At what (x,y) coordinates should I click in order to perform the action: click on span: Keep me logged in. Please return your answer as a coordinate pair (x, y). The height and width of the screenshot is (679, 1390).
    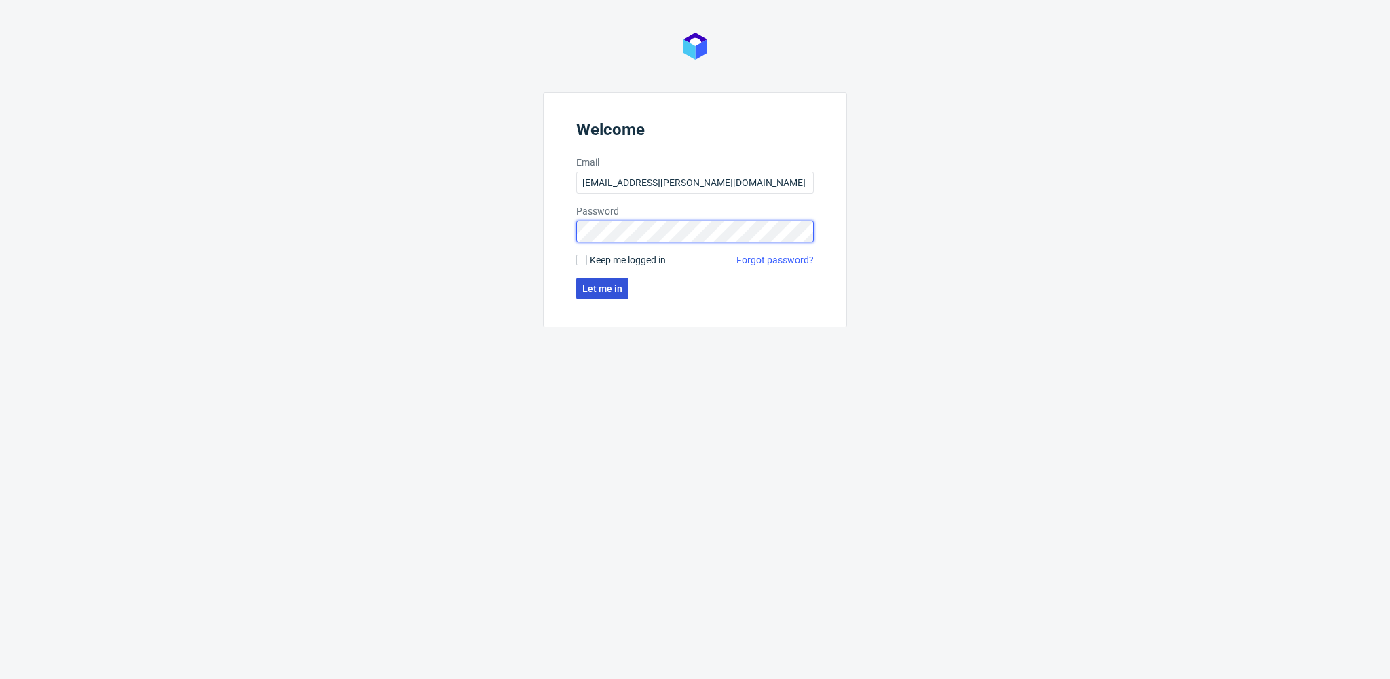
    Looking at the image, I should click on (628, 260).